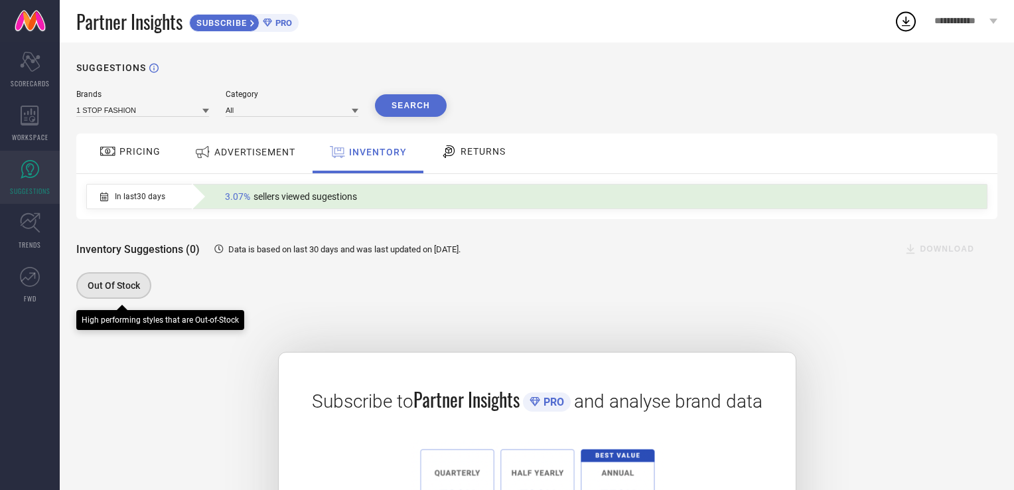  Describe the element at coordinates (305, 196) in the screenshot. I see `span: sellers viewed sugestions` at that location.